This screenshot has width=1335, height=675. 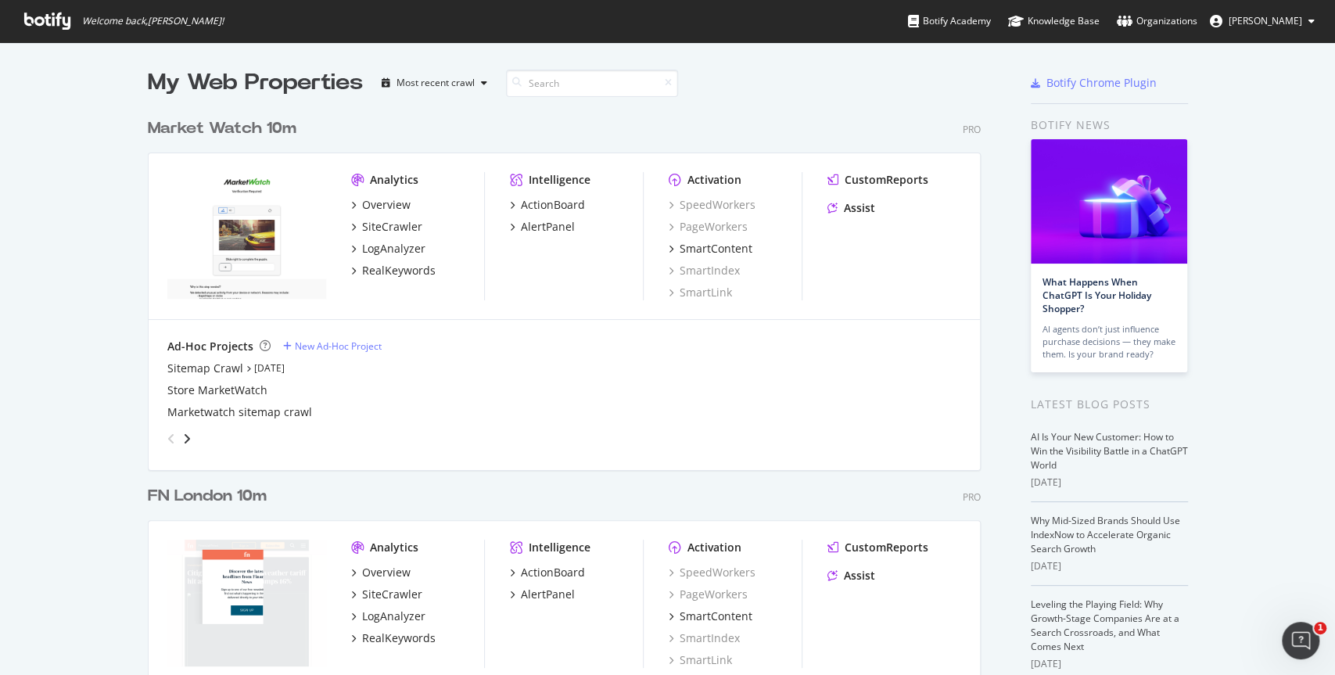 I want to click on span: 1, so click(x=1320, y=628).